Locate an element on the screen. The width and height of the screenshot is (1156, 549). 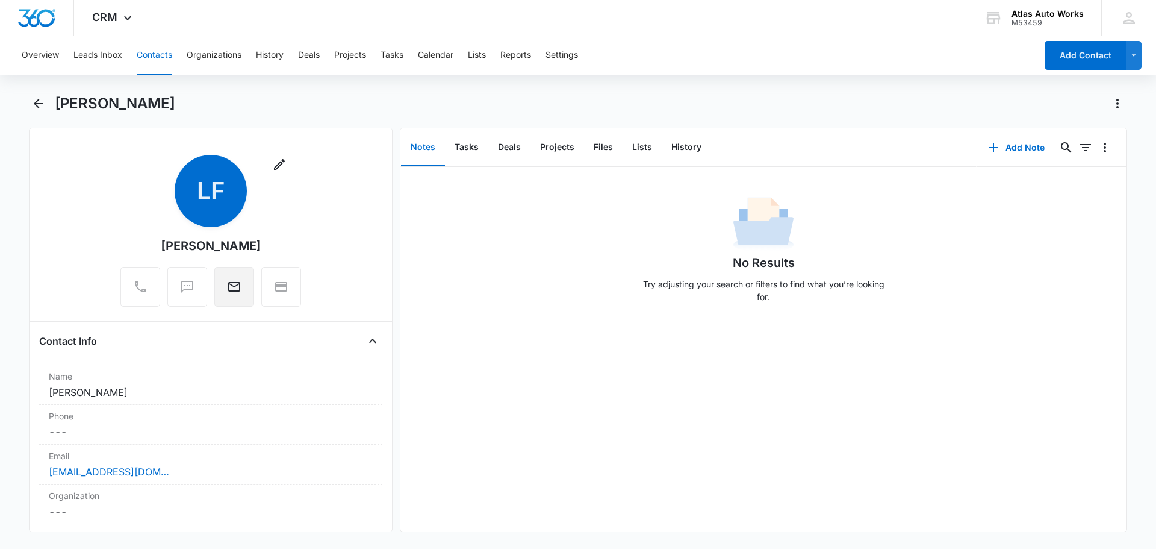
label: Name is located at coordinates (211, 376).